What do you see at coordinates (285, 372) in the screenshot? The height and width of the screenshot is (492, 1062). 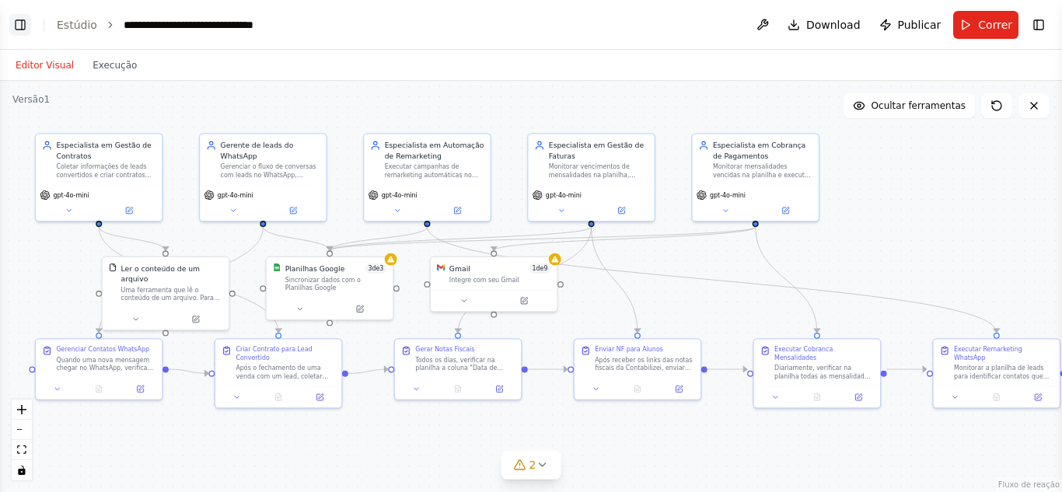 I see `div: Após o fechamento de uma venda com um lead, coletar todas as informações necessárias do novo alun...` at bounding box center [285, 372].